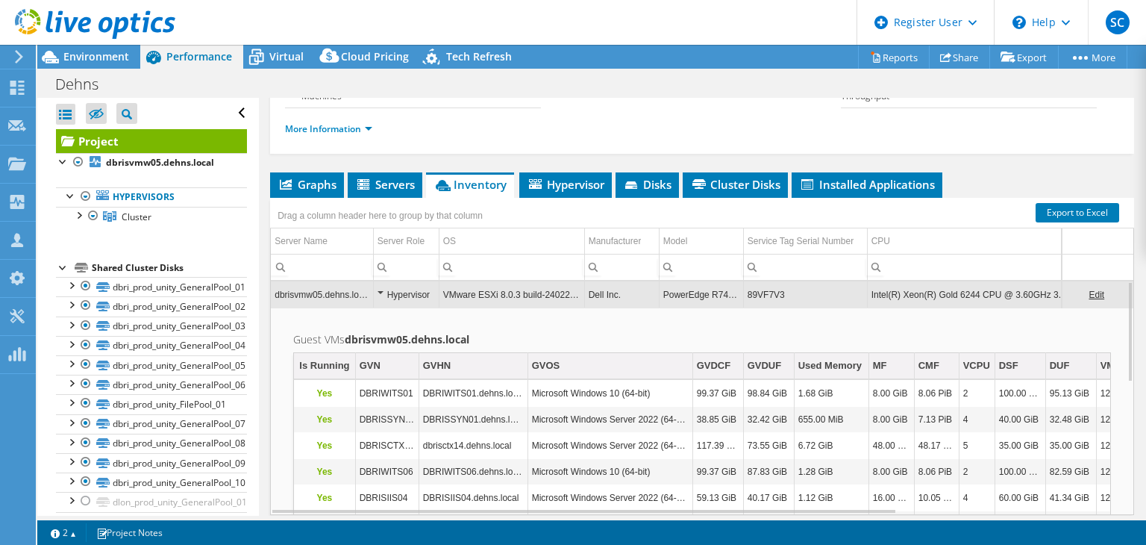 The height and width of the screenshot is (545, 1146). I want to click on td: Column Server Role, Filter cell, so click(406, 266).